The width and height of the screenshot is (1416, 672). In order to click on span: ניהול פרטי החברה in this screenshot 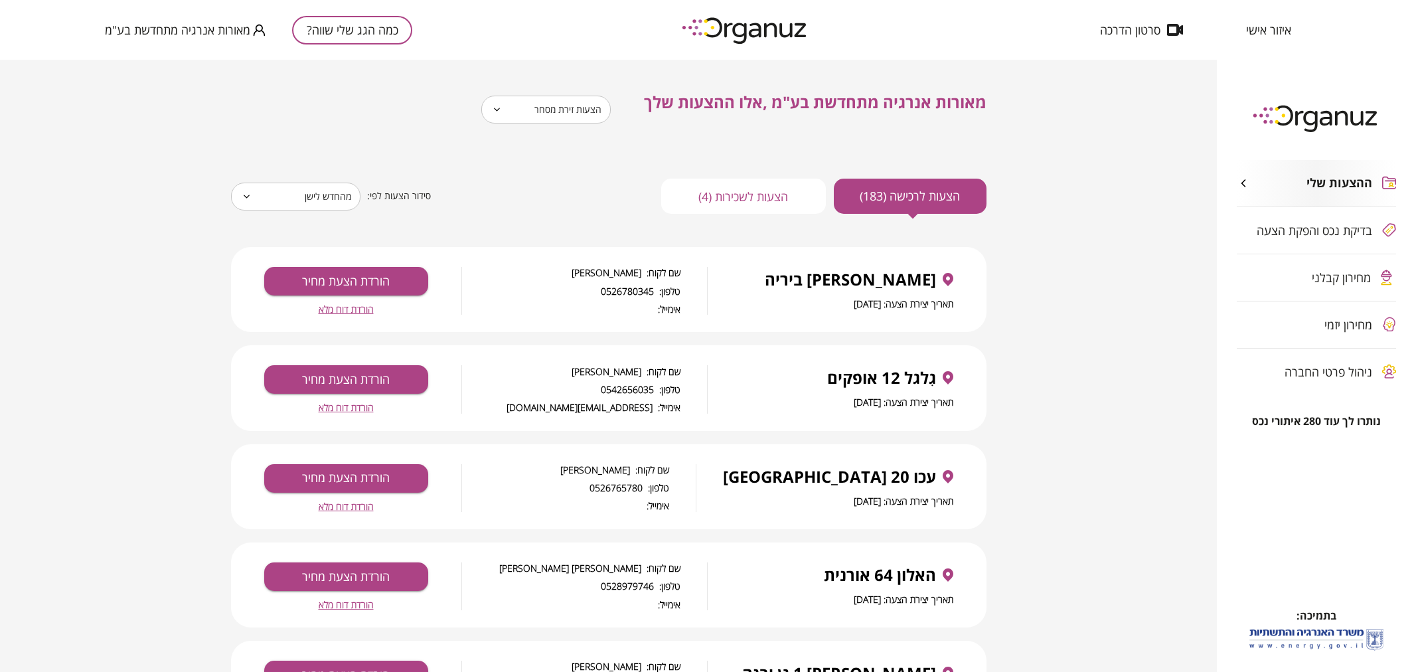, I will do `click(1328, 372)`.